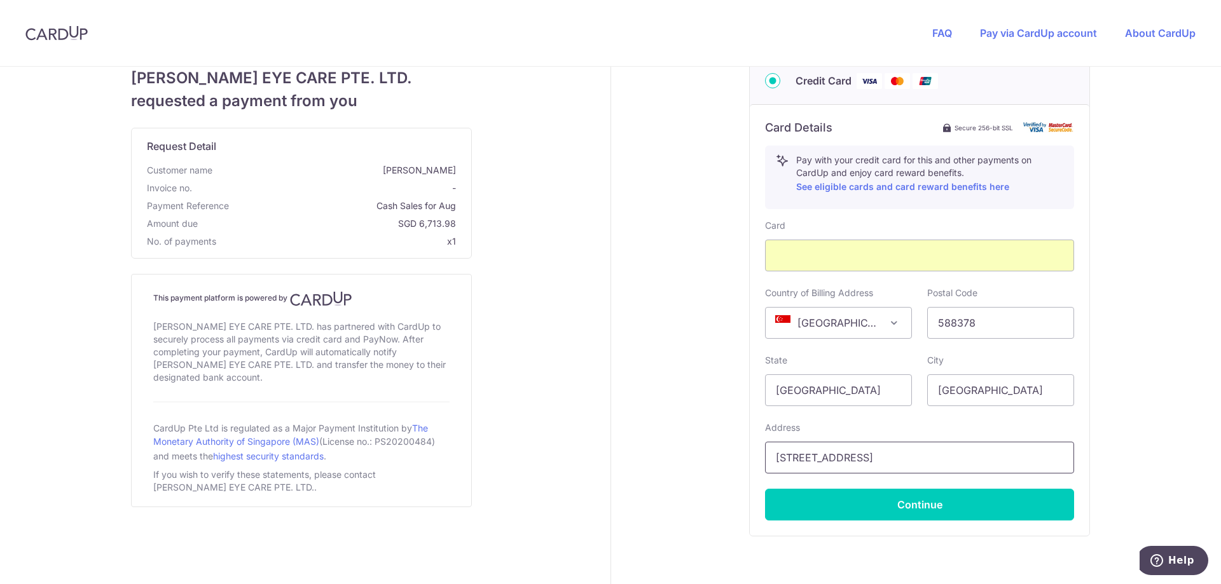 This screenshot has width=1221, height=584. I want to click on div: Credit Card Visa Mastercard Union Pay, so click(919, 81).